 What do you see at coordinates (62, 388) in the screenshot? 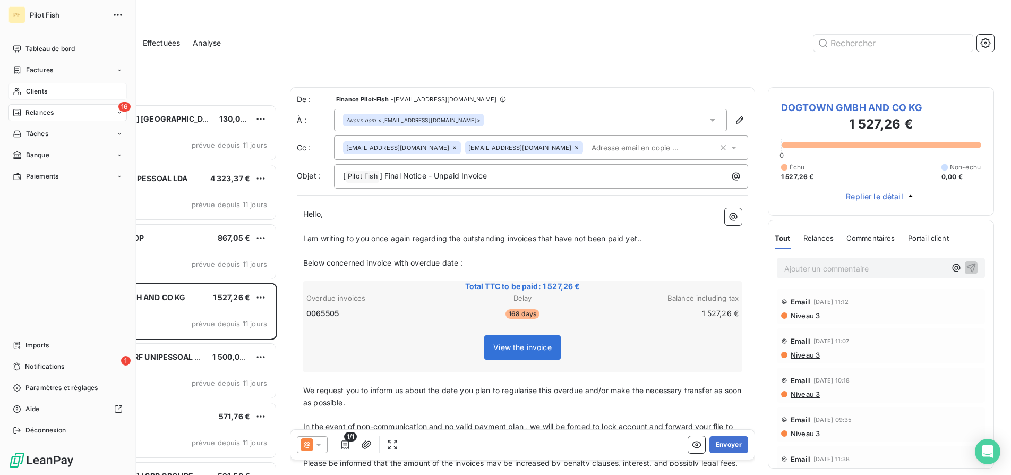
I see `span: Paramètres et réglages` at bounding box center [62, 388].